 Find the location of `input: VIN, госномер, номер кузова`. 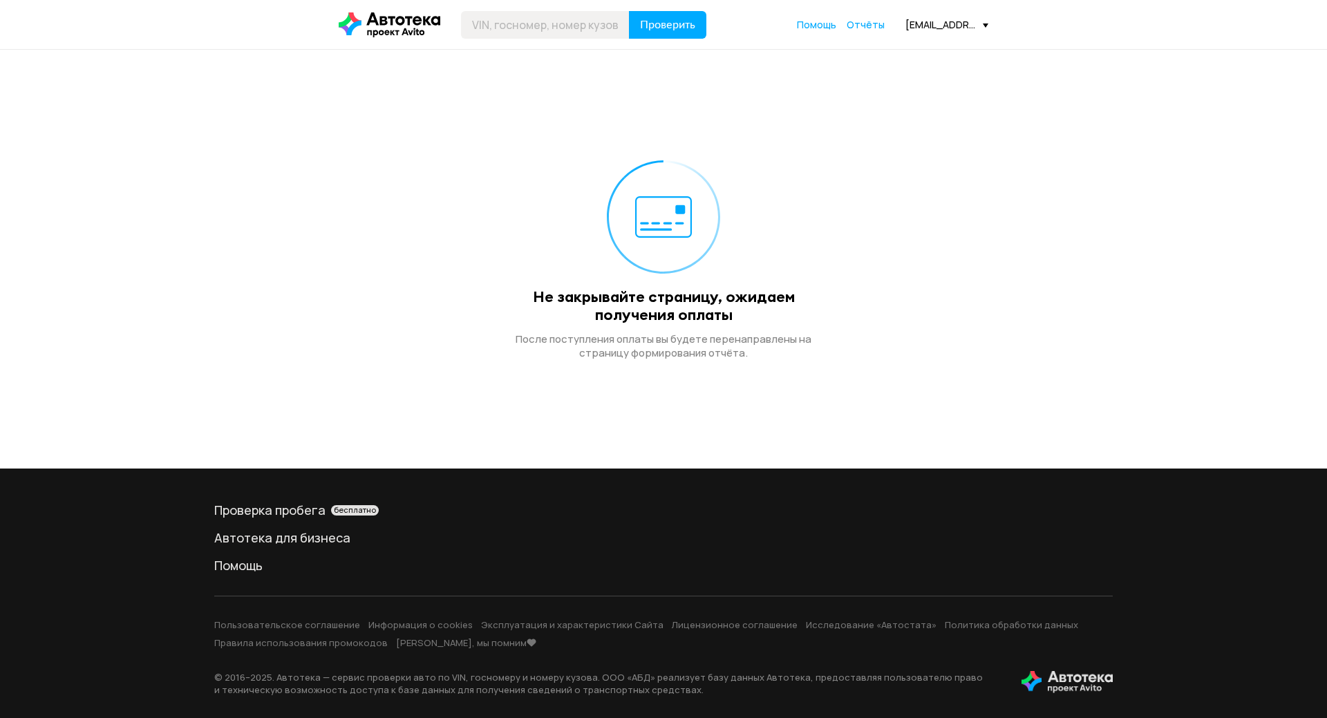

input: VIN, госномер, номер кузова is located at coordinates (545, 25).